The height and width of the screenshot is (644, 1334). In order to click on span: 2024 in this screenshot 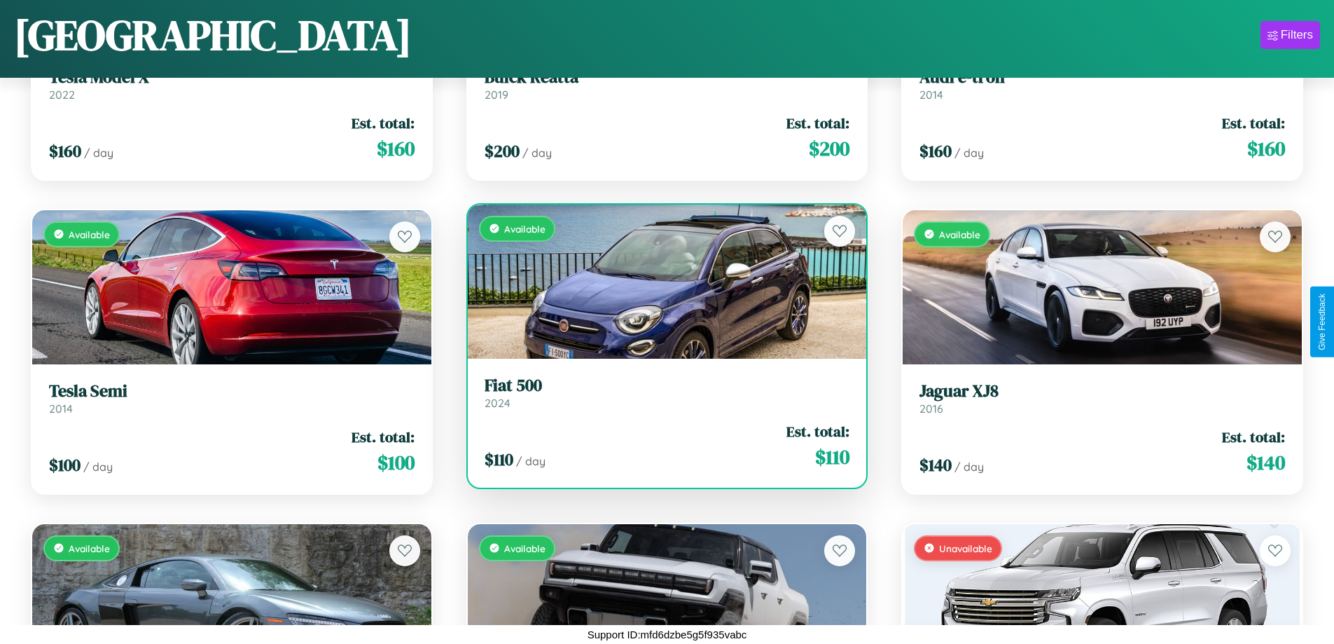, I will do `click(497, 403)`.